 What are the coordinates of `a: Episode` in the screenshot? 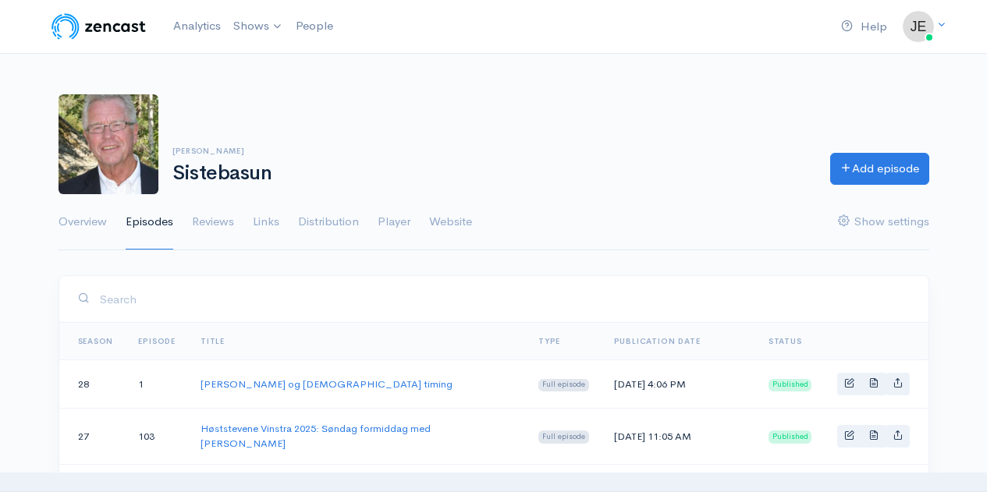 It's located at (157, 341).